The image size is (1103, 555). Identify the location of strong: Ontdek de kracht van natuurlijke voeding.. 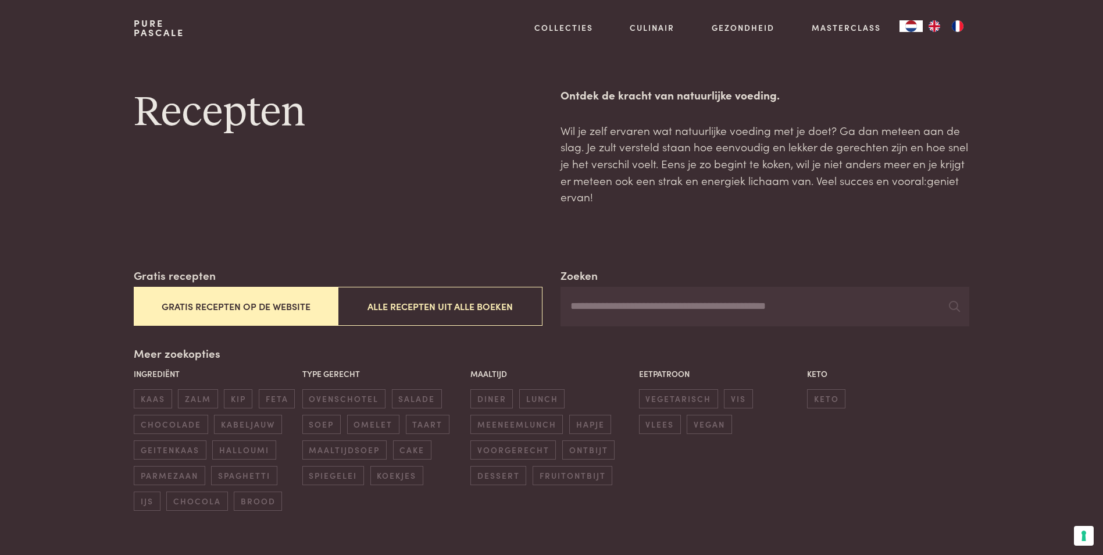
(670, 94).